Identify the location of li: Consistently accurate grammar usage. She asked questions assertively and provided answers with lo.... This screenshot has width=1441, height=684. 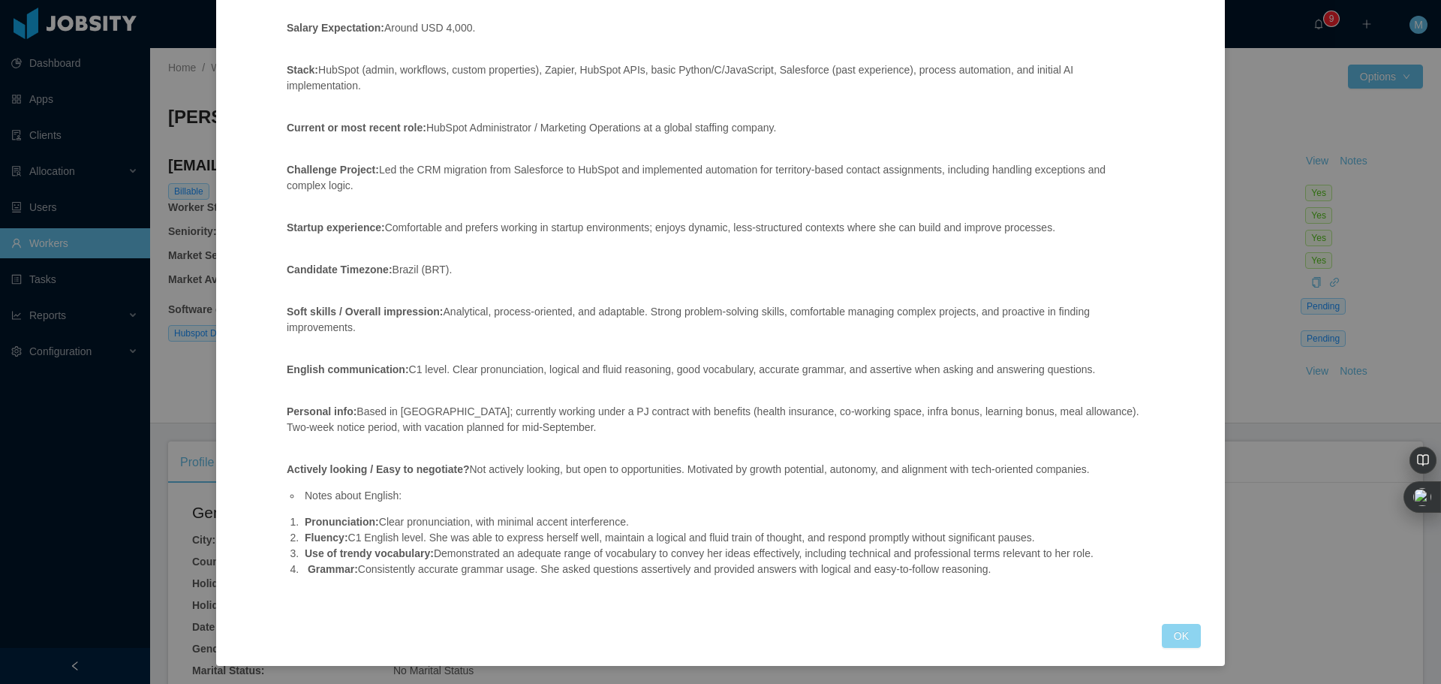
(723, 569).